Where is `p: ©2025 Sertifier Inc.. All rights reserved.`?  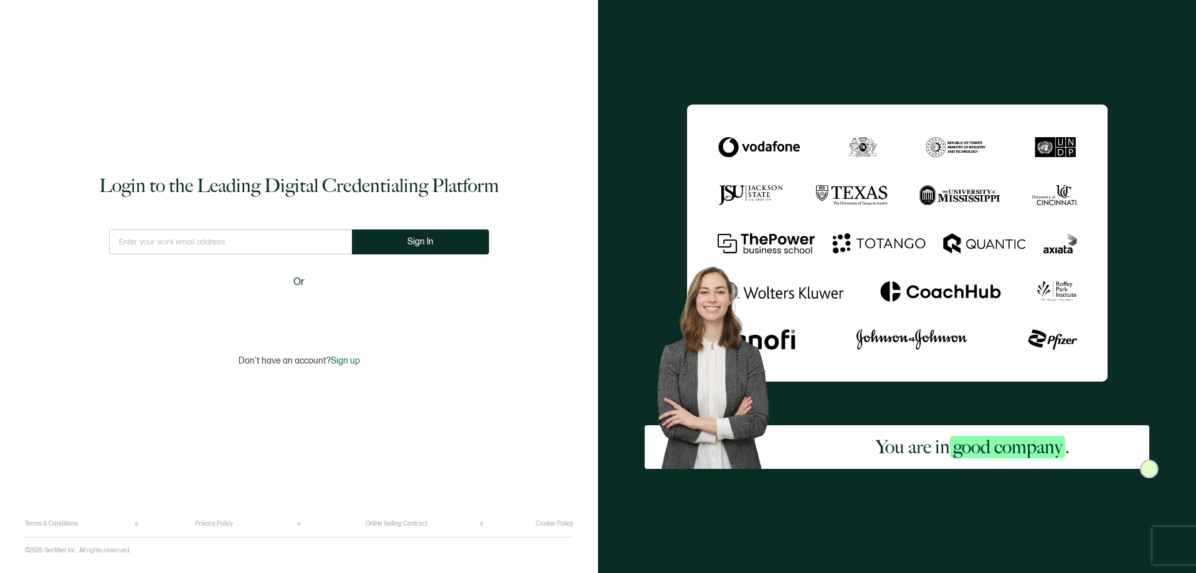 p: ©2025 Sertifier Inc.. All rights reserved. is located at coordinates (78, 550).